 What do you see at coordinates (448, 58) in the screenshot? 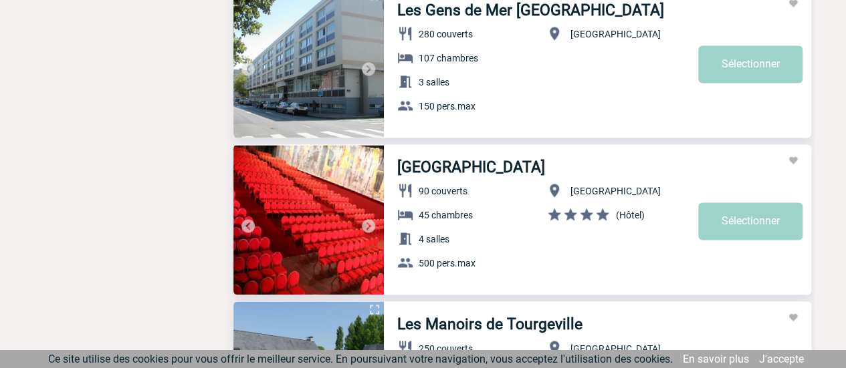
I see `span: 107 chambres` at bounding box center [448, 58].